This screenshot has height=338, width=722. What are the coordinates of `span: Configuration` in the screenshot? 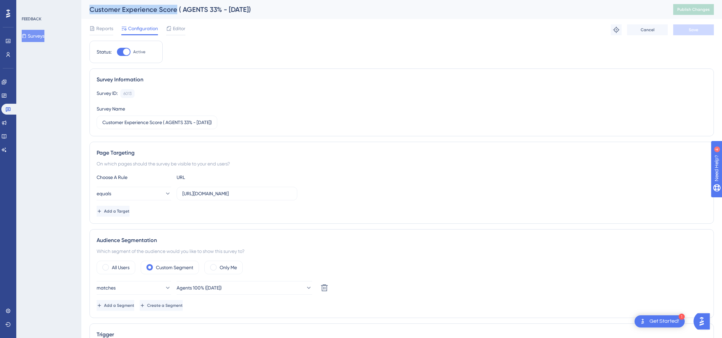 It's located at (143, 28).